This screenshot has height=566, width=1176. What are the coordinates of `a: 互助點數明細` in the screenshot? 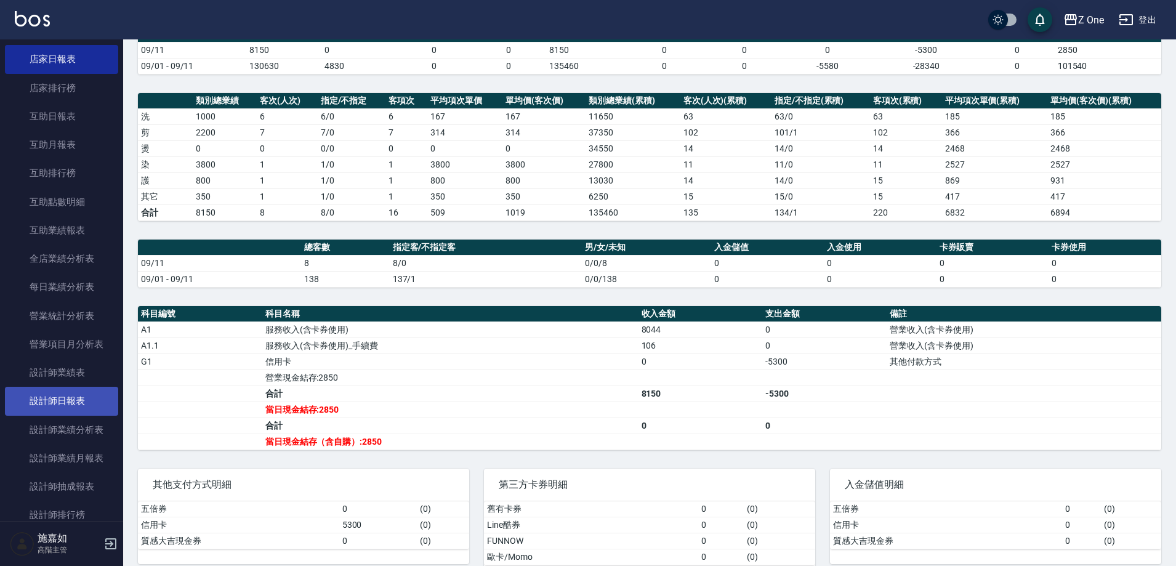 It's located at (62, 202).